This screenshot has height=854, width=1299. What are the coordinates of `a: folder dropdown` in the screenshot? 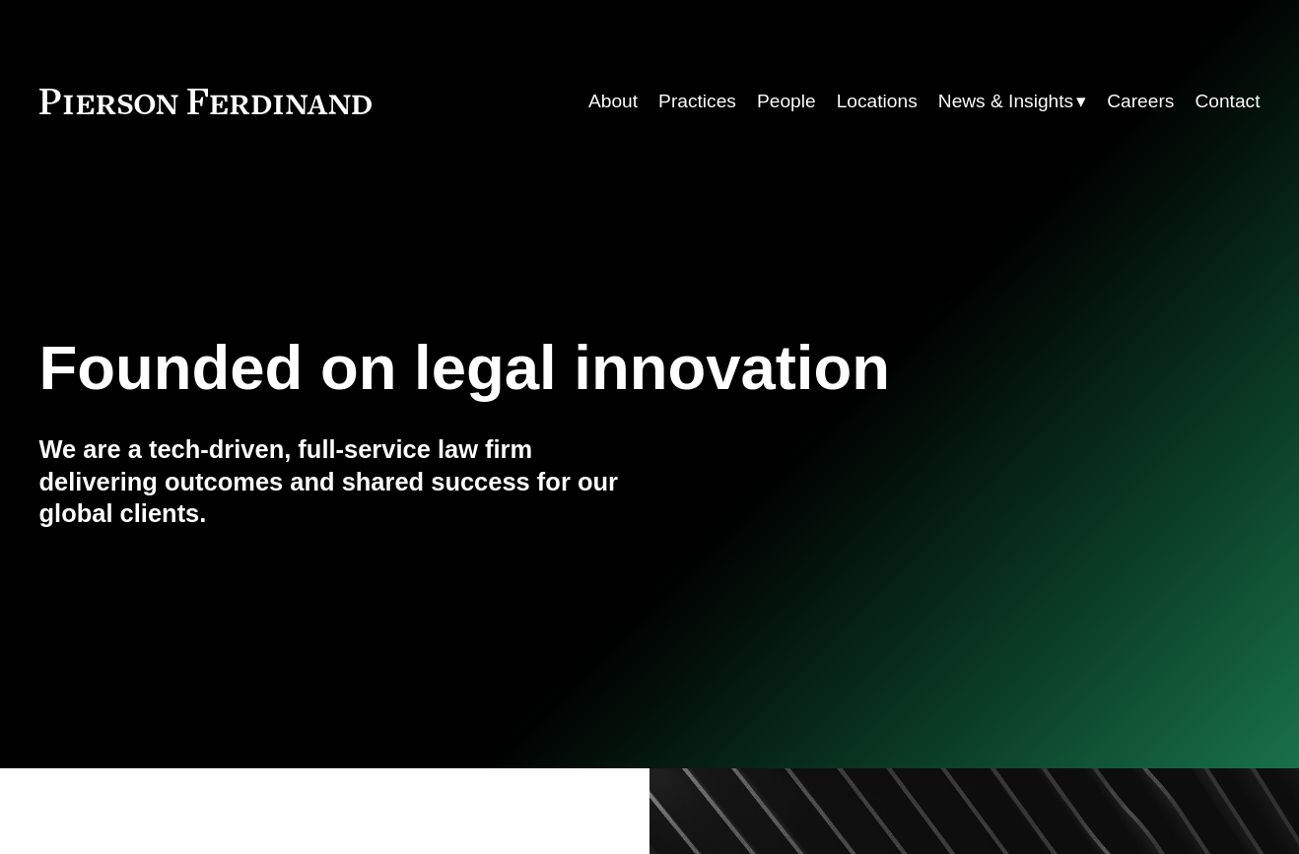 It's located at (1012, 101).